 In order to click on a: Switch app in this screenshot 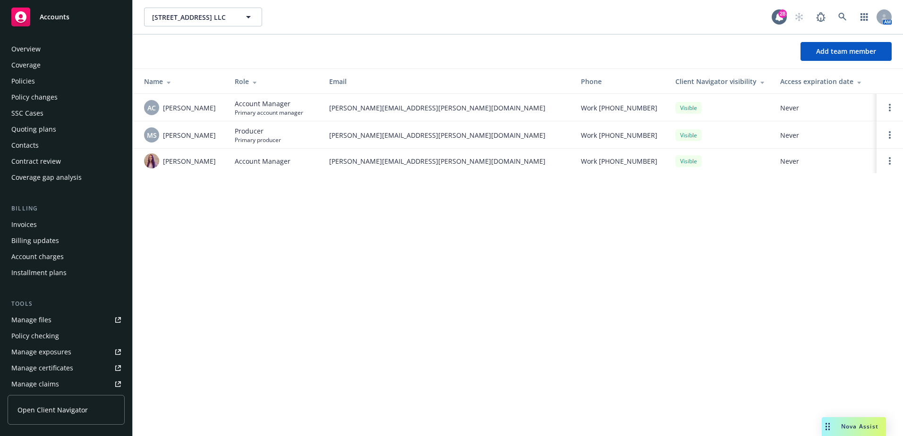, I will do `click(864, 17)`.